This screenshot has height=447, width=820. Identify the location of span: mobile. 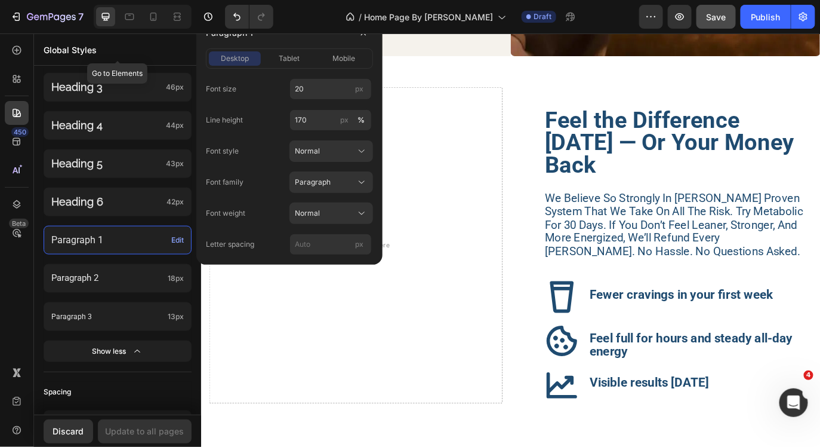
(344, 59).